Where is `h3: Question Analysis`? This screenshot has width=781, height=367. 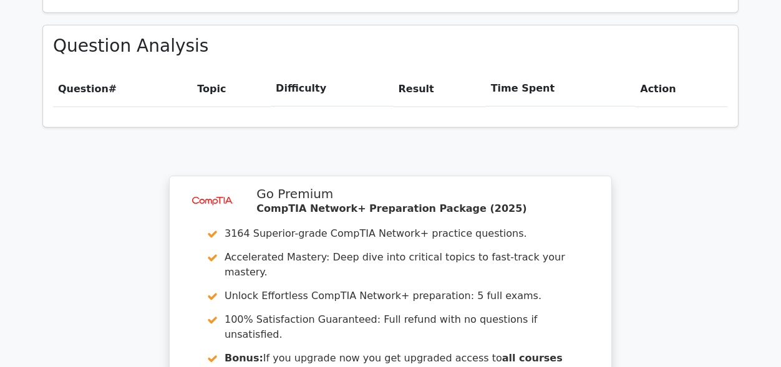 h3: Question Analysis is located at coordinates (390, 46).